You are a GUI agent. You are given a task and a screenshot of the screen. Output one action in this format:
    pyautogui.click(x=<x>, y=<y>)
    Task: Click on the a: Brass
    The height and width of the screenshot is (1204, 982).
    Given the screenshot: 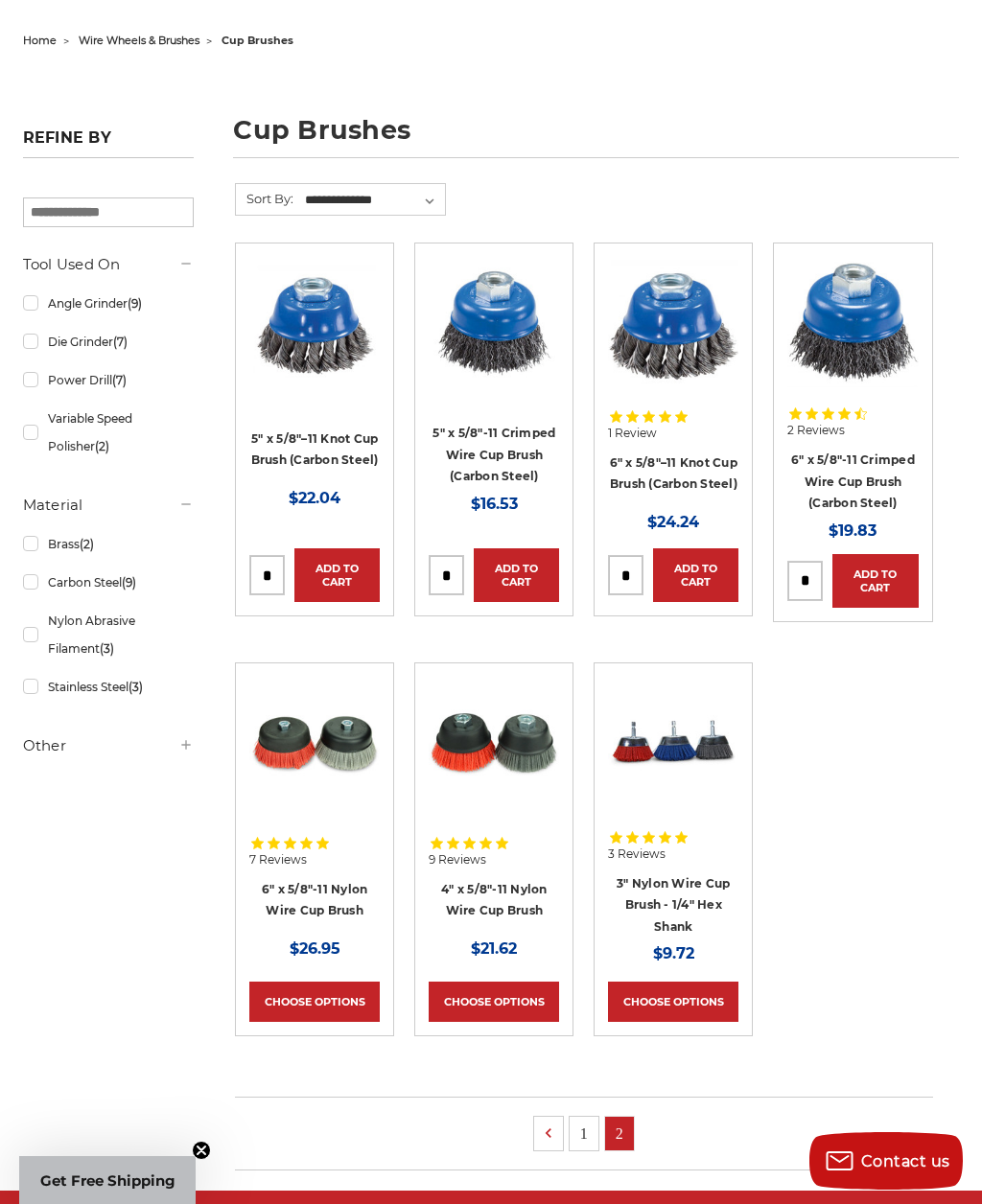 What is the action you would take?
    pyautogui.click(x=109, y=544)
    